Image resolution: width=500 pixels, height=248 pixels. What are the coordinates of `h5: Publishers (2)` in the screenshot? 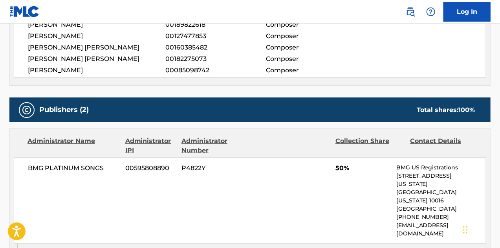 It's located at (64, 110).